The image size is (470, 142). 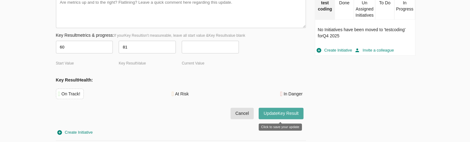 What do you see at coordinates (281, 113) in the screenshot?
I see `button: UpdateKey Result` at bounding box center [281, 113].